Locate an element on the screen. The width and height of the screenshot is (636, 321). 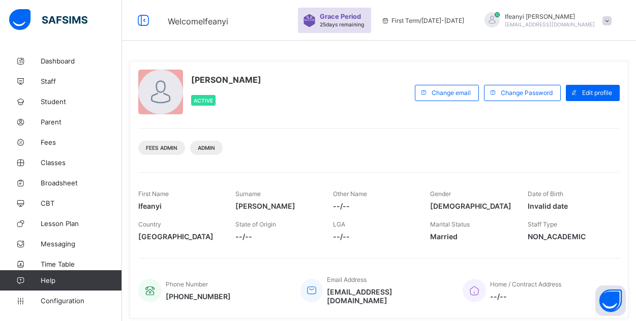
span: LGA is located at coordinates (339, 224).